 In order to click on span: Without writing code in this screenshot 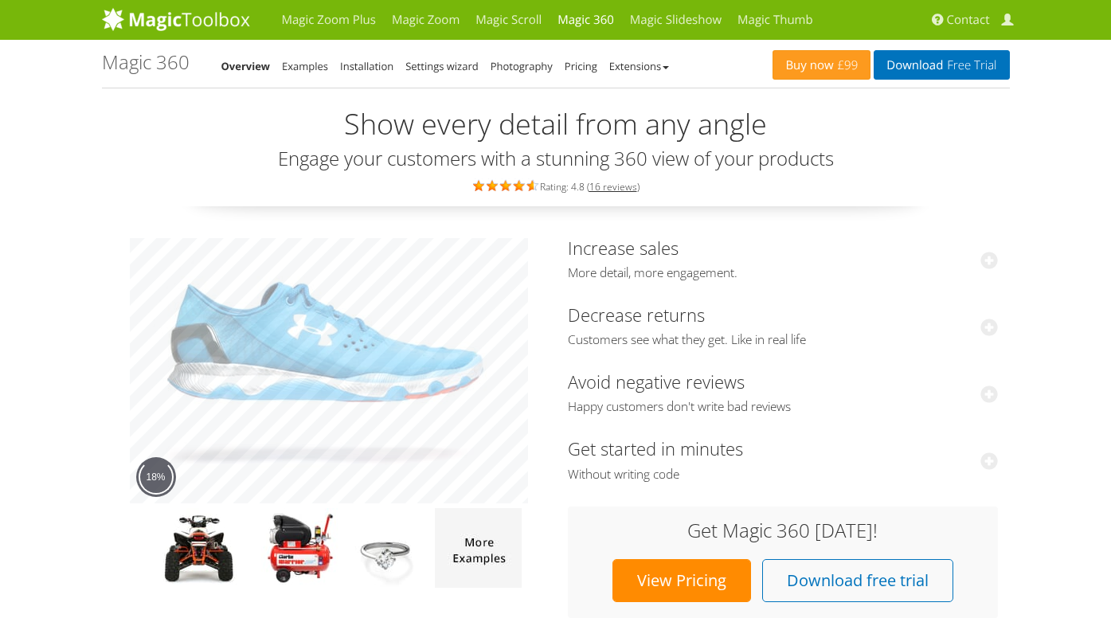, I will do `click(783, 474)`.